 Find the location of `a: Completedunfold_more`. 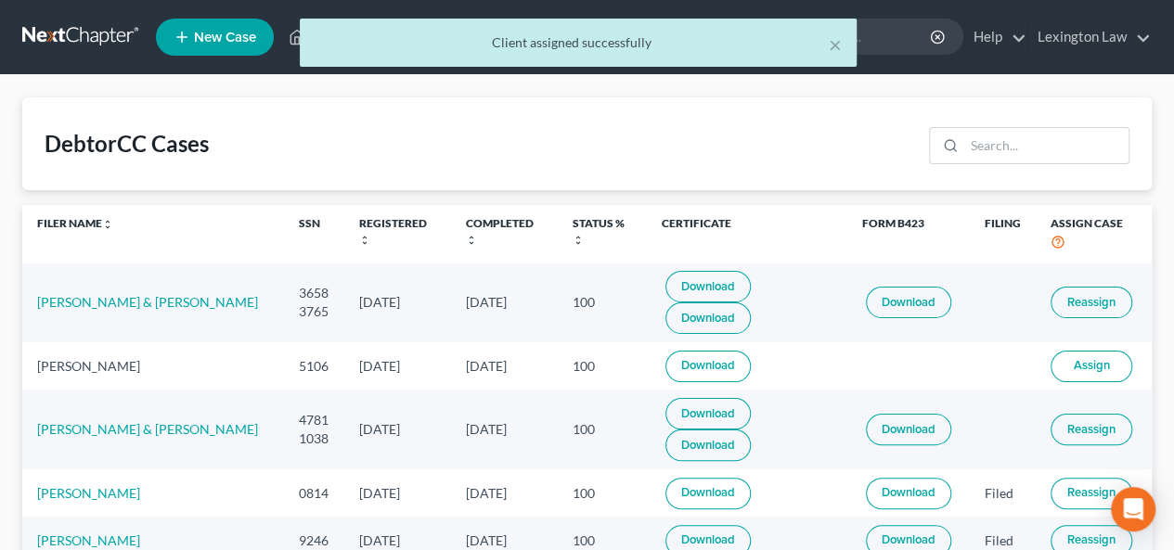

a: Completedunfold_more is located at coordinates (499, 231).